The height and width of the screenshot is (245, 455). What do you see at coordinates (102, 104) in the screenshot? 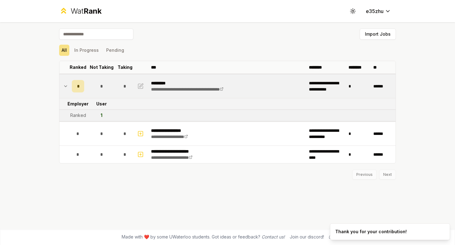
I see `td: User` at bounding box center [102, 104].